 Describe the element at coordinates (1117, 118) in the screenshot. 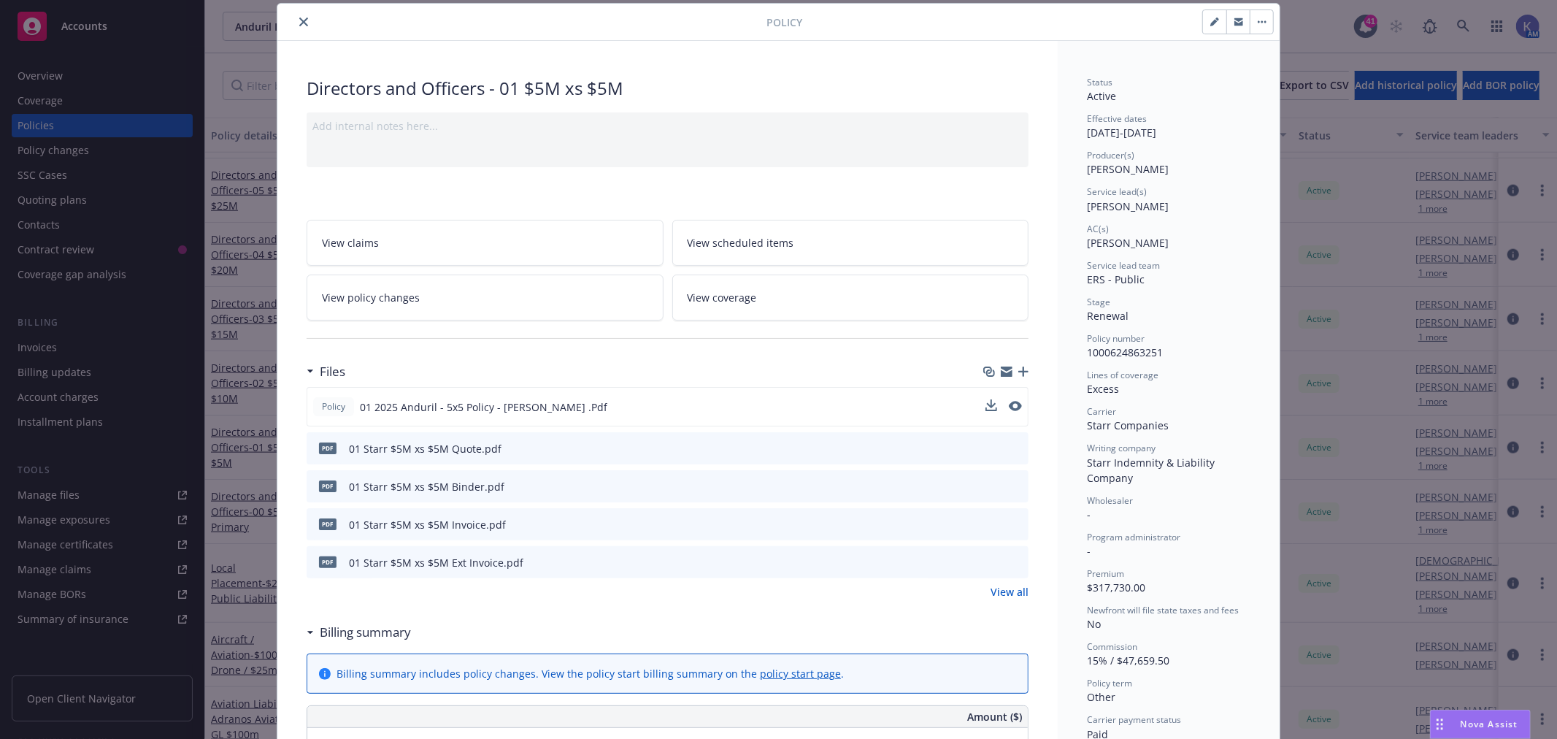

I see `span: Effective dates` at that location.